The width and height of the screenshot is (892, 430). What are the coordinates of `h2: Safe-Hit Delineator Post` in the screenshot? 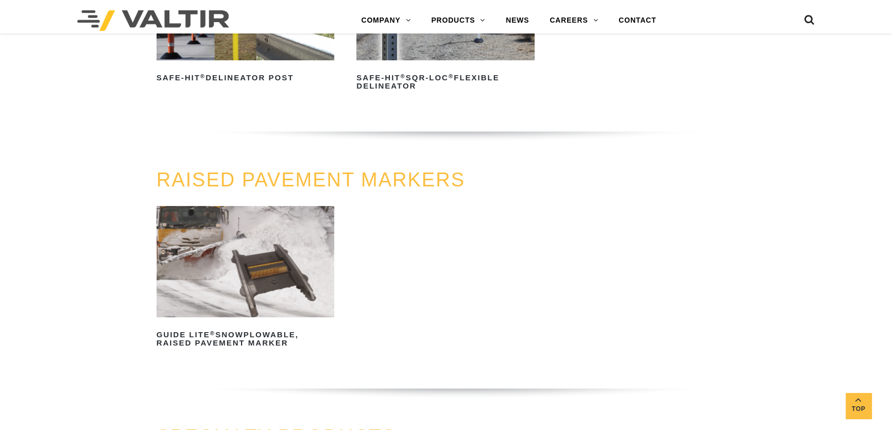 It's located at (246, 78).